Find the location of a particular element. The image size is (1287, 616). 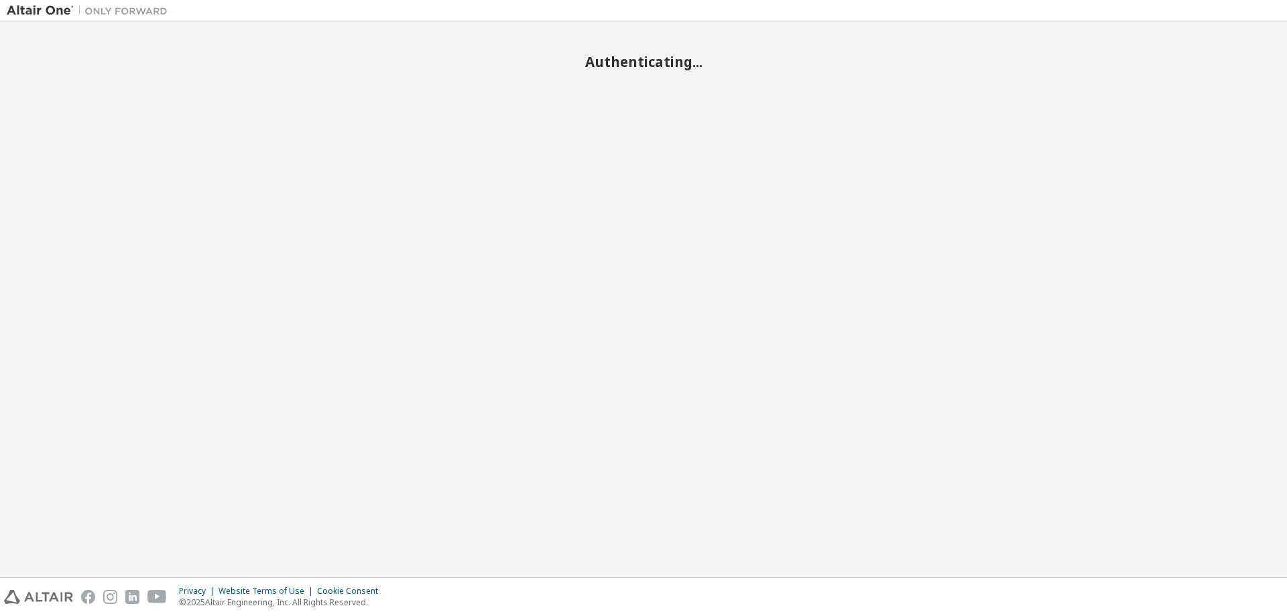

img: linkedin.svg is located at coordinates (132, 596).